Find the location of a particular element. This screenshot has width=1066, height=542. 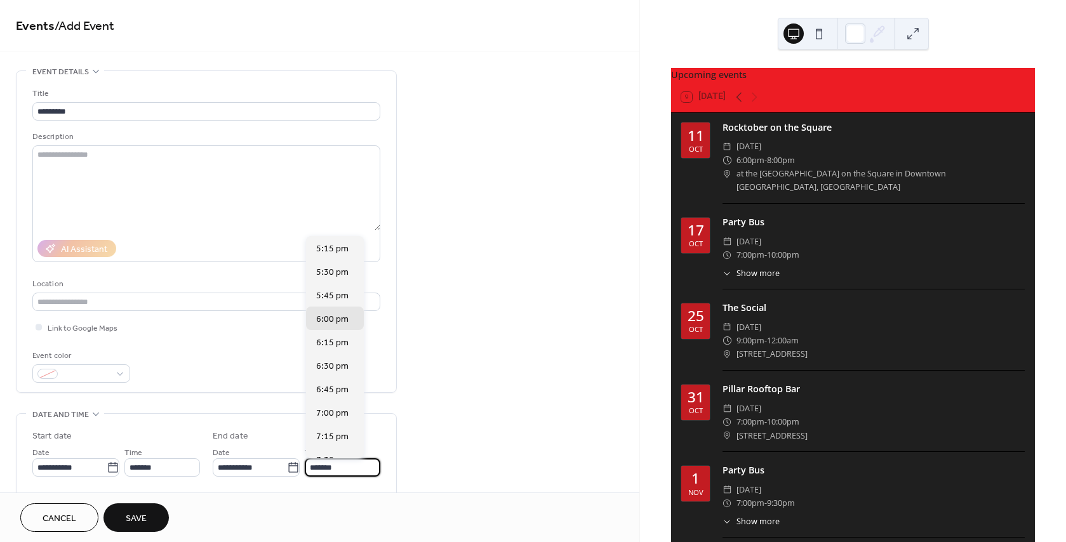

span: 7:00 pm is located at coordinates (332, 413).